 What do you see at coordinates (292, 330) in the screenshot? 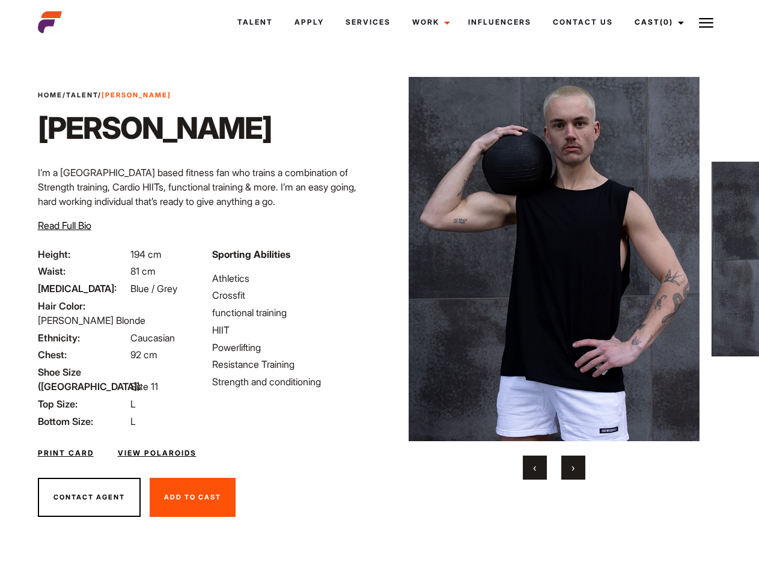
I see `li: HIIT` at bounding box center [292, 330].